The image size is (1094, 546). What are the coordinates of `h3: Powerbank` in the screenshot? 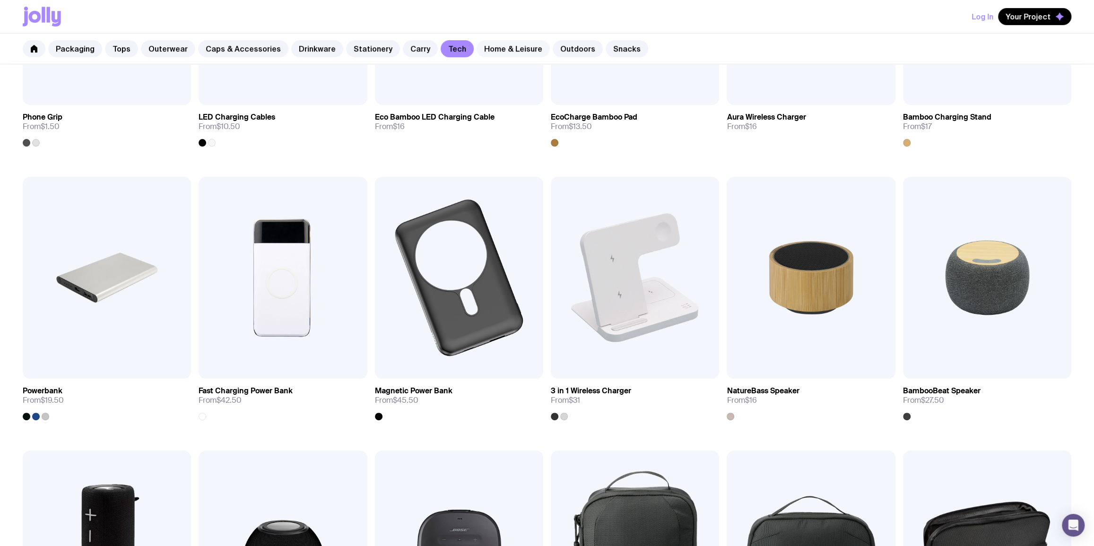 It's located at (43, 391).